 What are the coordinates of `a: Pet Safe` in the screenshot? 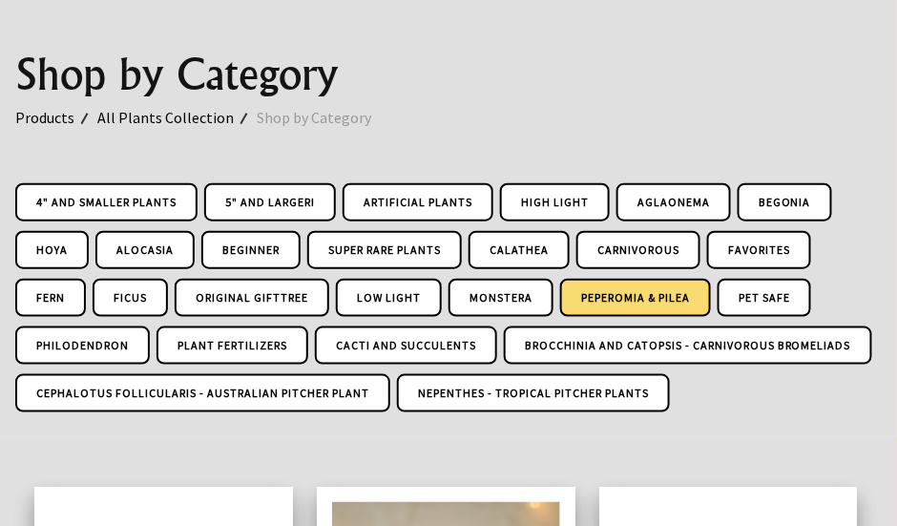 It's located at (764, 298).